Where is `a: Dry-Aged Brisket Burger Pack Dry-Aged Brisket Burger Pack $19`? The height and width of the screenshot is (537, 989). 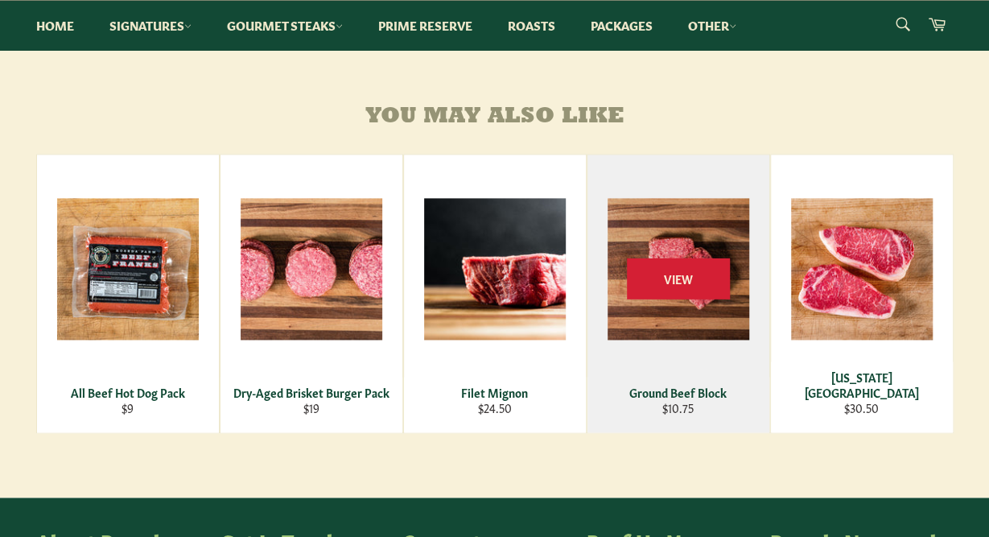 a: Dry-Aged Brisket Burger Pack Dry-Aged Brisket Burger Pack $19 is located at coordinates (312, 293).